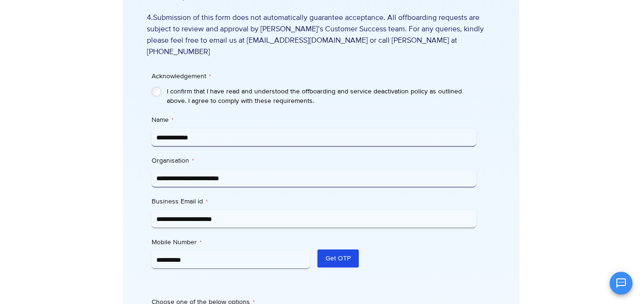 Image resolution: width=642 pixels, height=304 pixels. I want to click on label: Mobile Number, so click(231, 243).